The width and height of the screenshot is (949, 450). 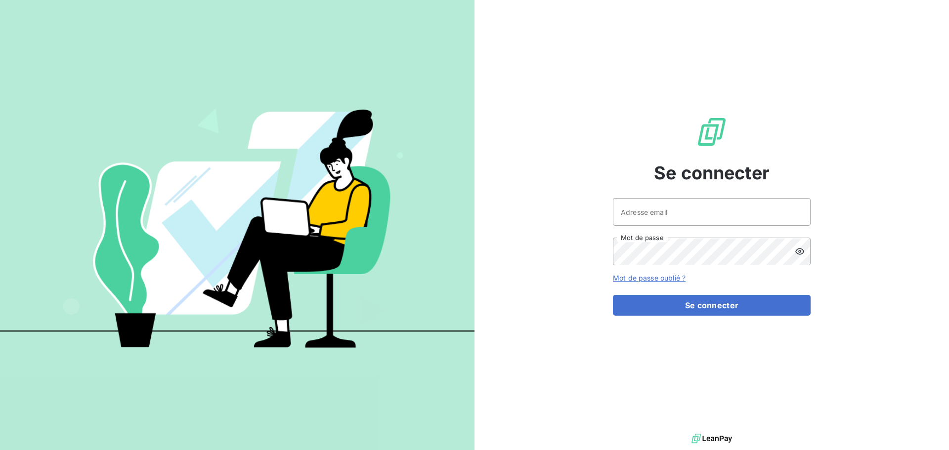 I want to click on span: Se connecter, so click(x=712, y=173).